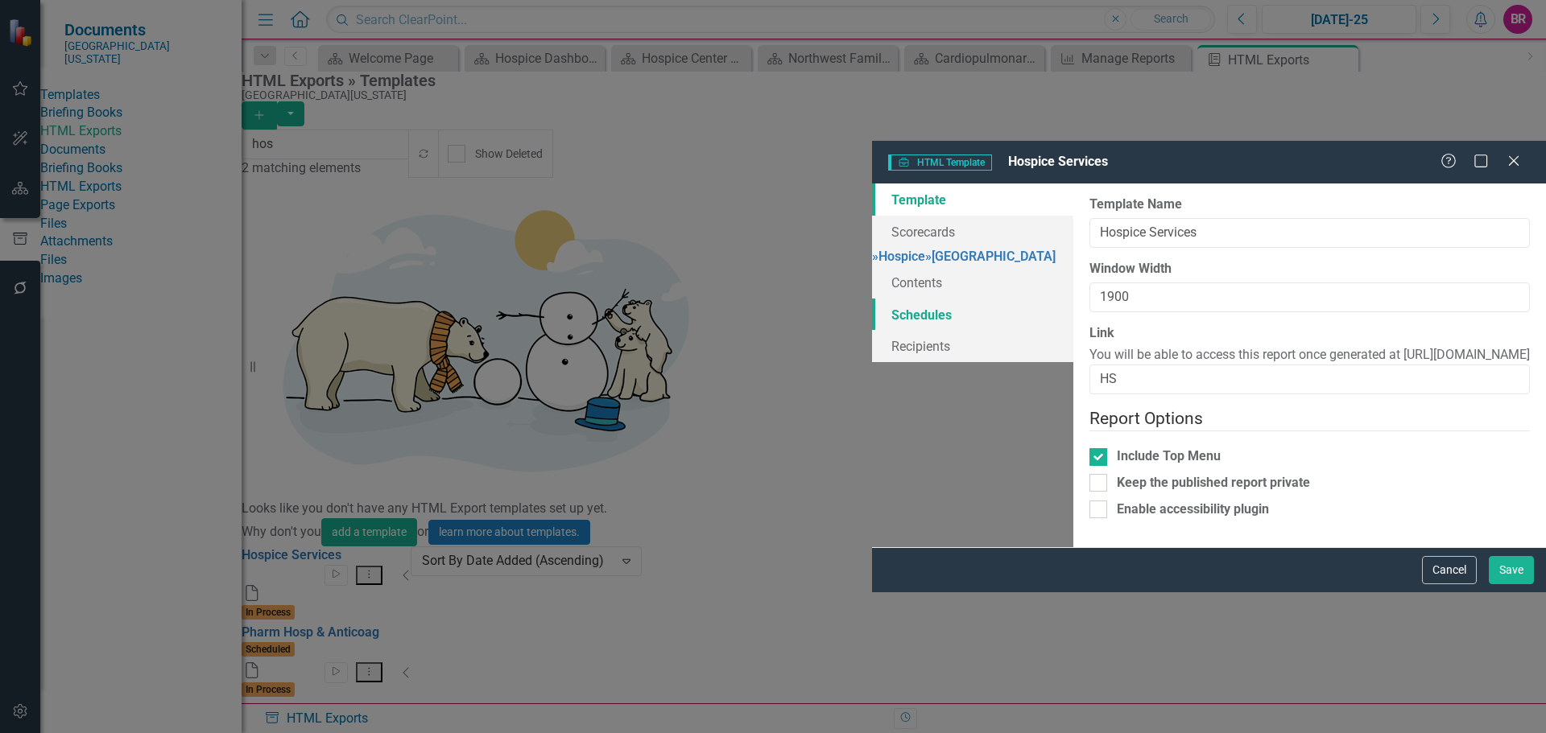  Describe the element at coordinates (973, 232) in the screenshot. I see `a: Scorecards` at that location.